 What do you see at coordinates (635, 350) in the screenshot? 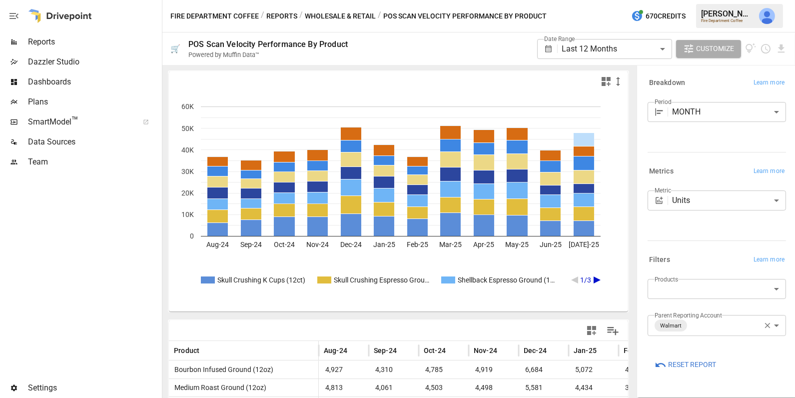
I see `span: Feb-25` at bounding box center [635, 350].